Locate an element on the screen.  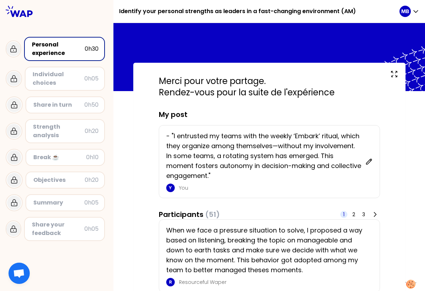
span: 1 is located at coordinates (344, 215).